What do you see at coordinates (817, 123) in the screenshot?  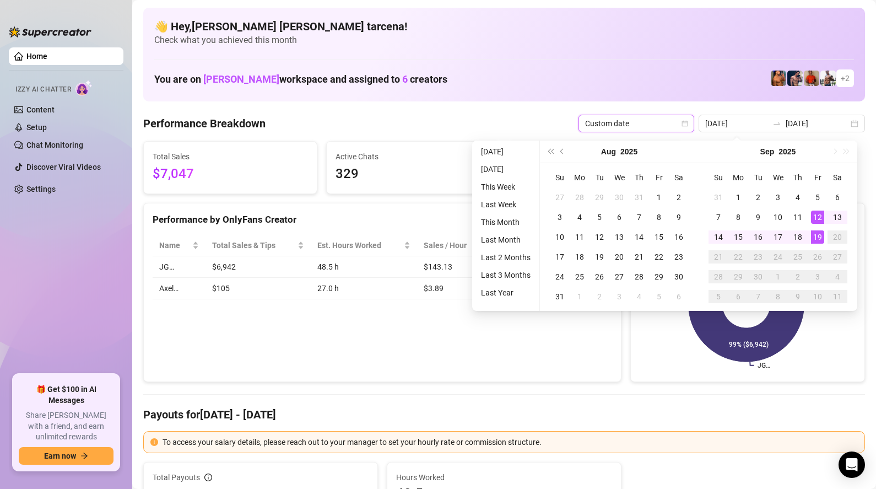 I see `input: End date` at bounding box center [817, 123].